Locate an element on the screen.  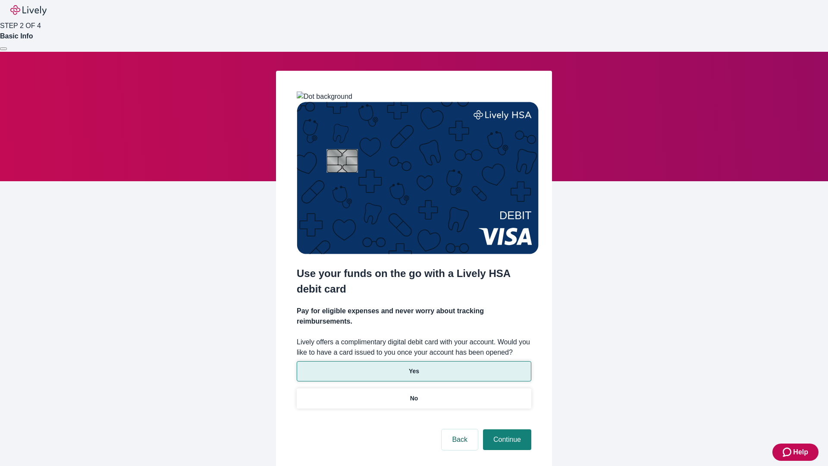
svg: Zendesk support icon is located at coordinates (788, 452).